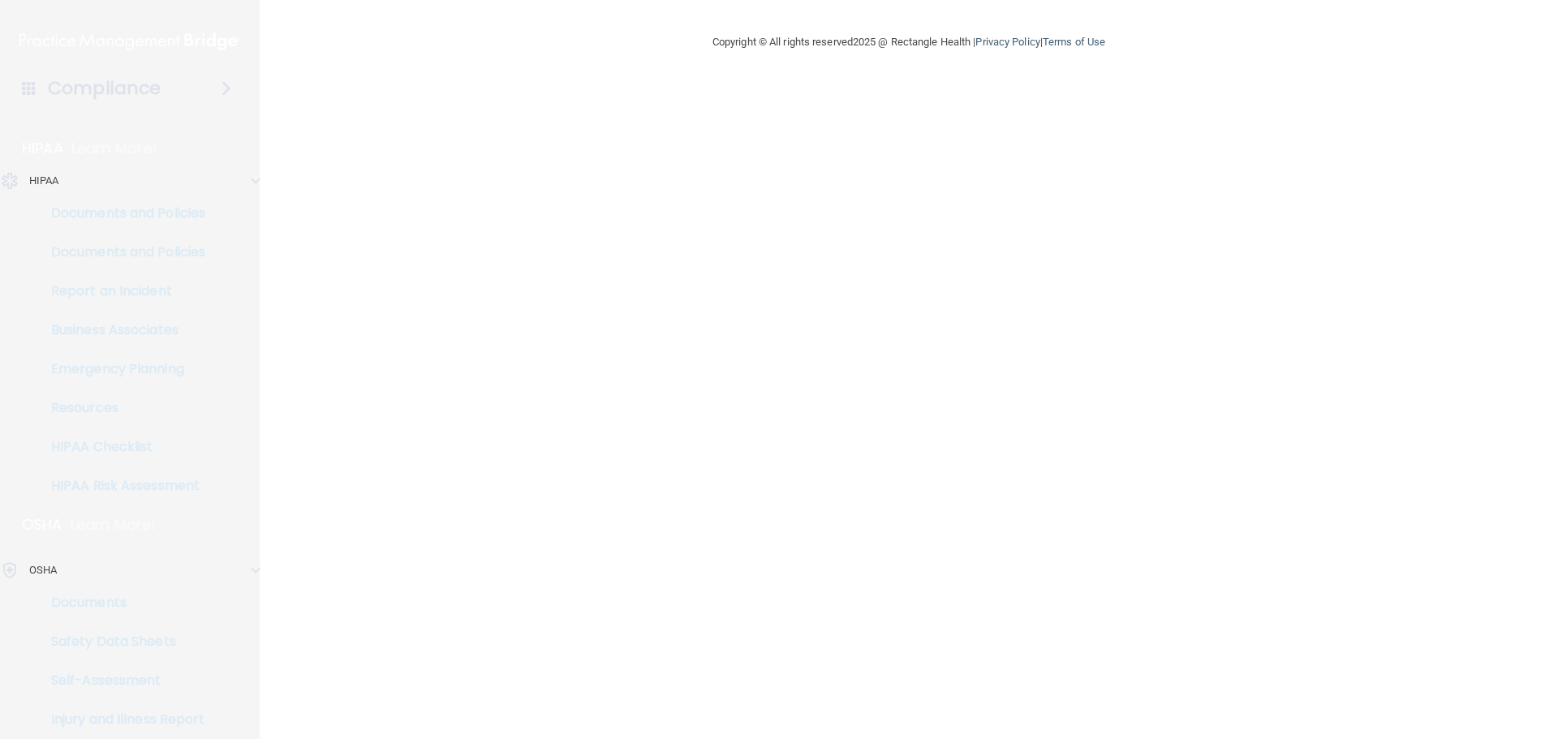 This screenshot has width=1558, height=739. What do you see at coordinates (121, 681) in the screenshot?
I see `p: Self-Assessment` at bounding box center [121, 681].